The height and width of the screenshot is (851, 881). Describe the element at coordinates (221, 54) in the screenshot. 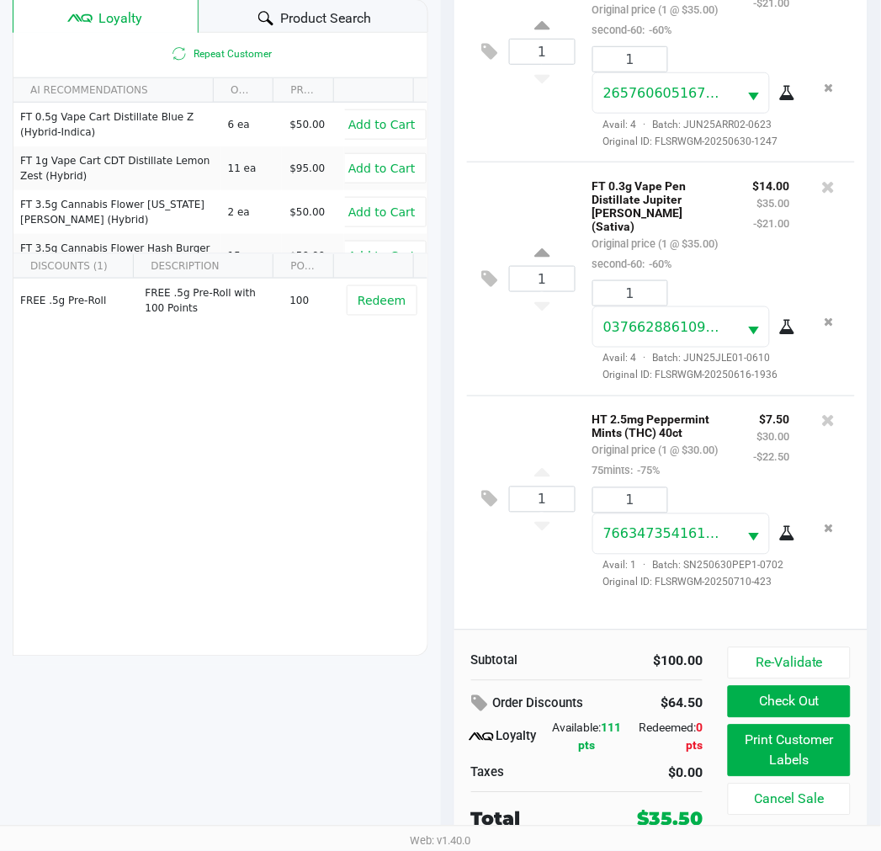

I see `span: Repeat Customer` at that location.